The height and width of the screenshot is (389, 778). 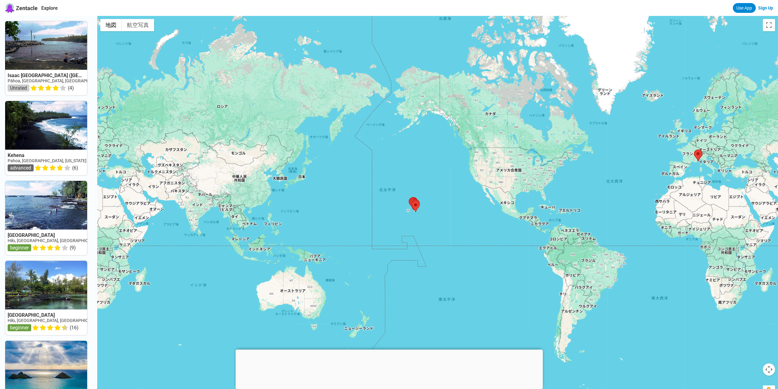 I want to click on button: 全画面ビューを切り替えます, so click(x=769, y=25).